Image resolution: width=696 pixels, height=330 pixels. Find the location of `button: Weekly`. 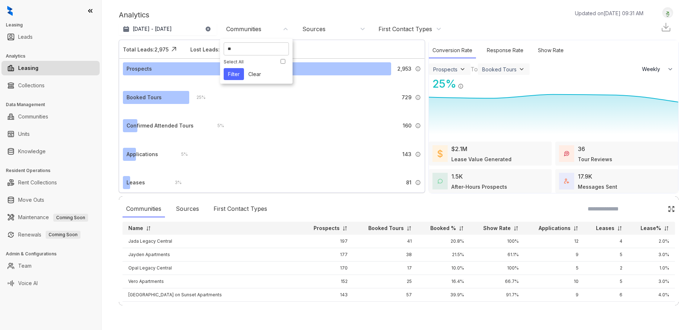

button: Weekly is located at coordinates (658, 69).